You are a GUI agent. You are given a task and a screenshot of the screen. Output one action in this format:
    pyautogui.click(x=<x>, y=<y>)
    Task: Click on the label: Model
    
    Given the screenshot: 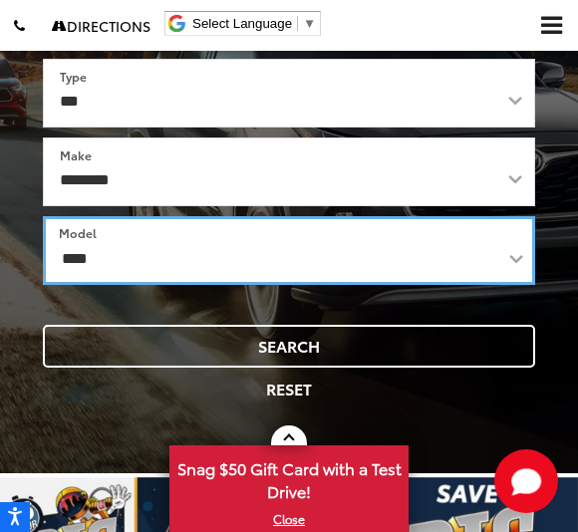 What is the action you would take?
    pyautogui.click(x=78, y=232)
    